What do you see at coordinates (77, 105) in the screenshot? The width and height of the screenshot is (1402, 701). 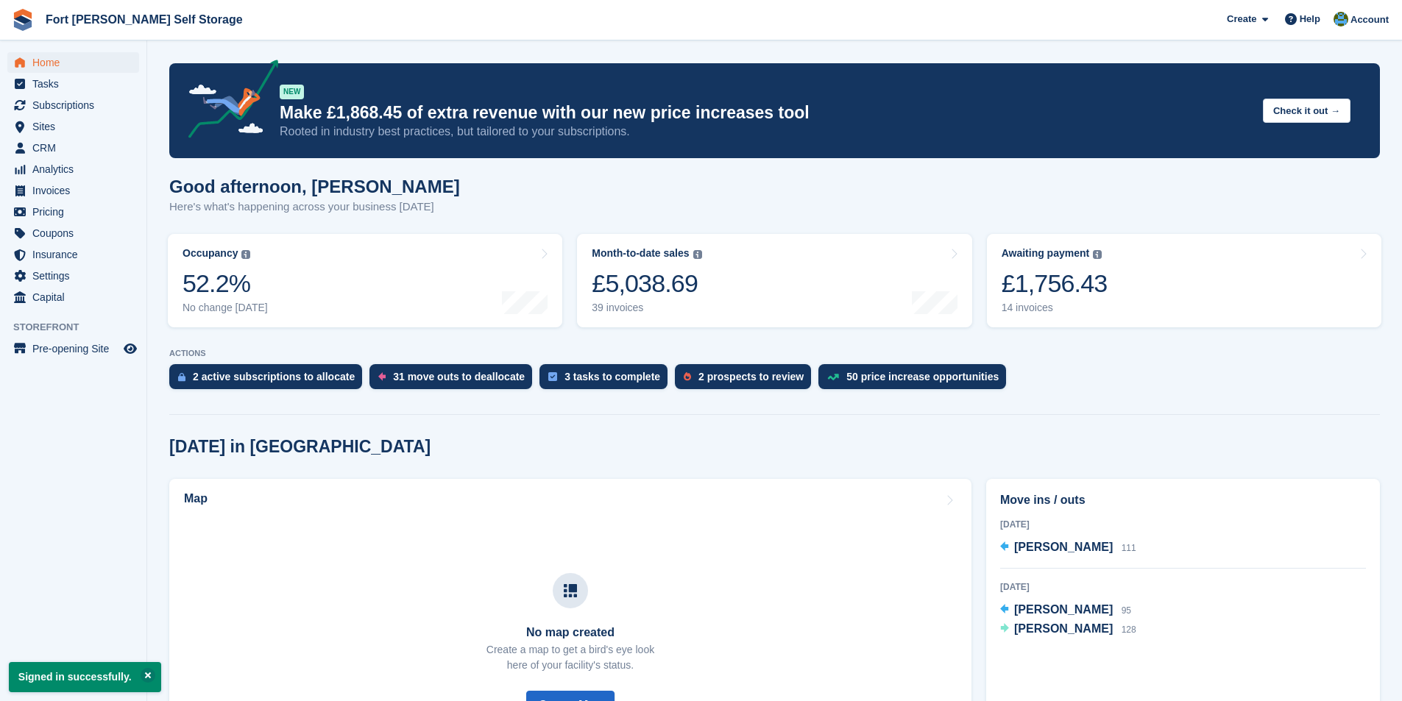 I see `span: Subscriptions` at bounding box center [77, 105].